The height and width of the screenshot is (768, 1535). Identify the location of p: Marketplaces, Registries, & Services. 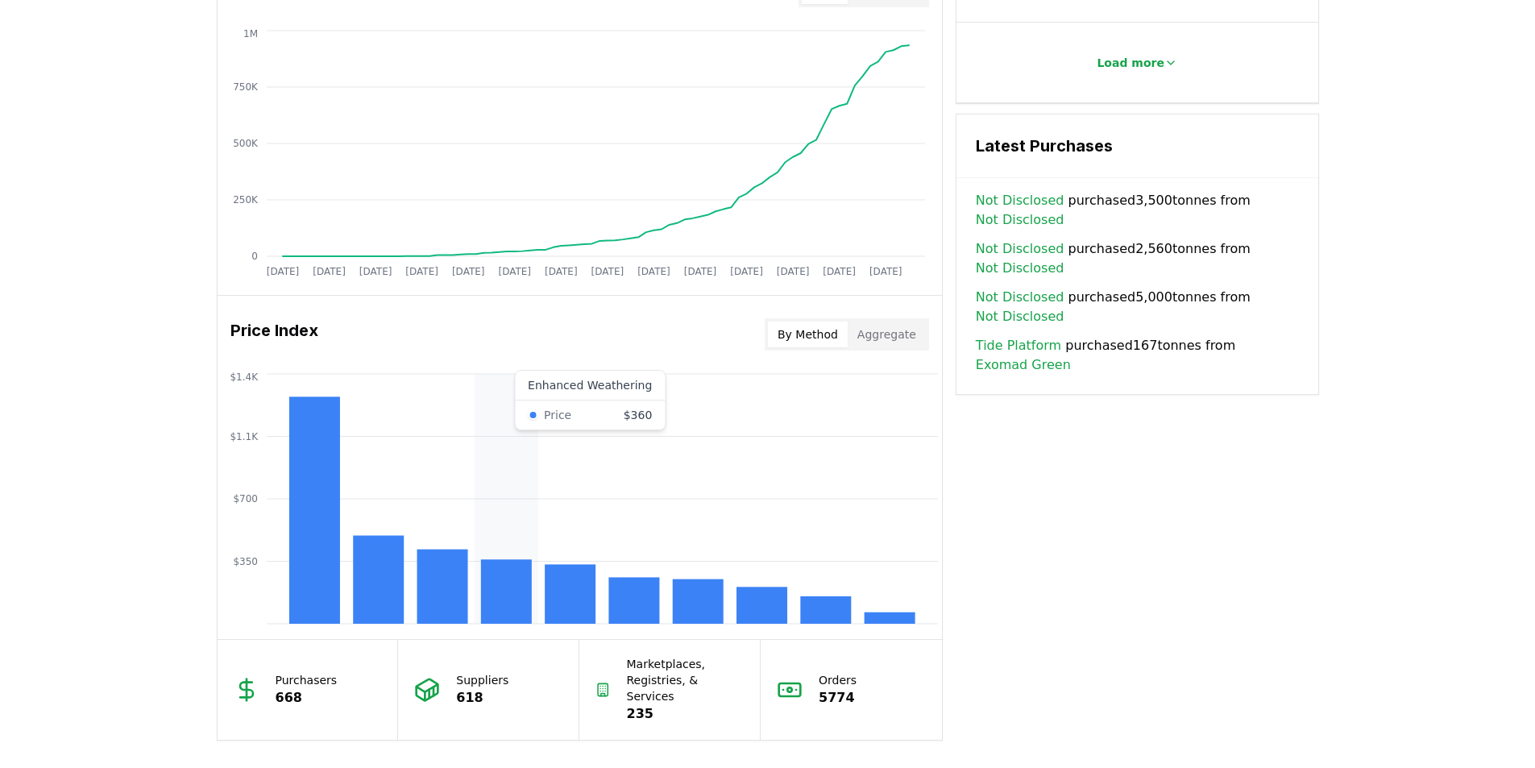
(686, 680).